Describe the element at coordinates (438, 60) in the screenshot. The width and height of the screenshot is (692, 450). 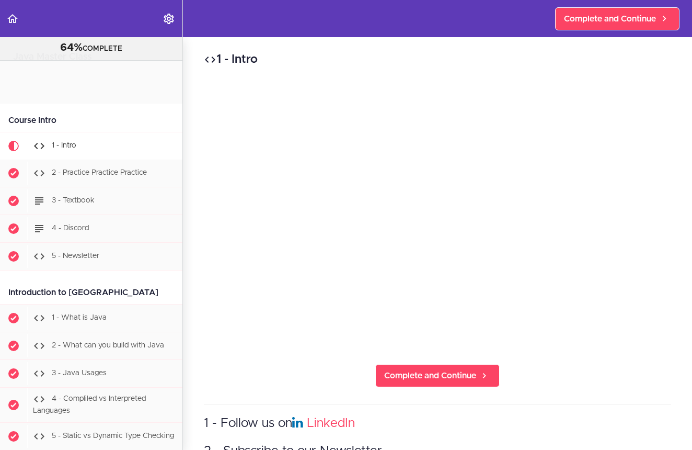
I see `h2: 1 - Intro` at that location.